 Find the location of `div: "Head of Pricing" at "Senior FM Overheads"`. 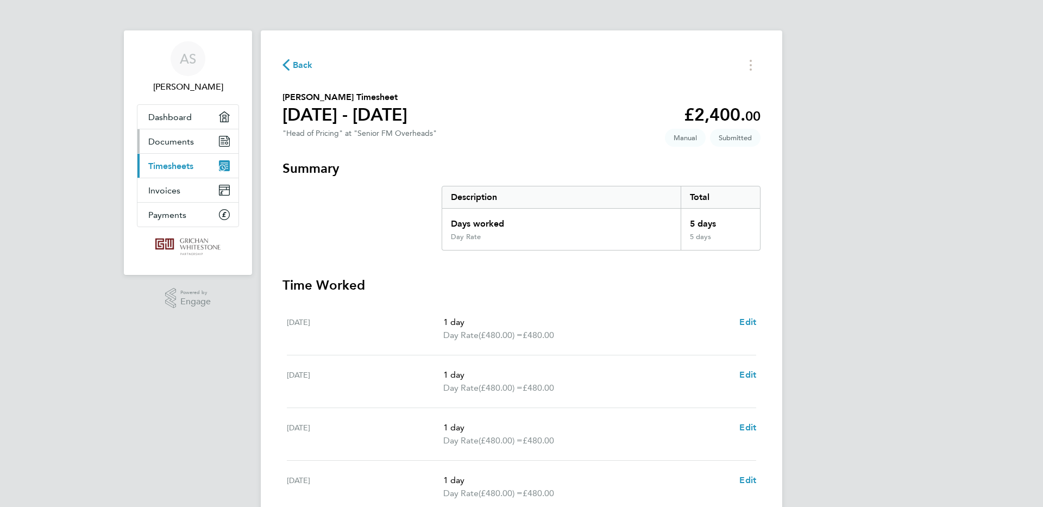

div: "Head of Pricing" at "Senior FM Overheads" is located at coordinates (360, 133).